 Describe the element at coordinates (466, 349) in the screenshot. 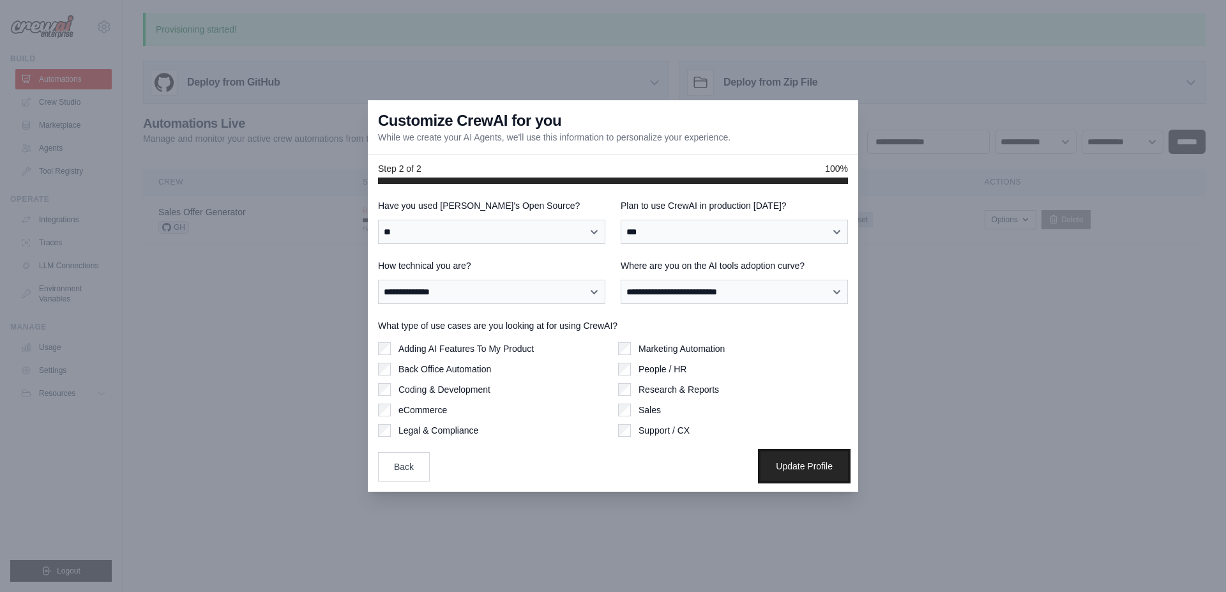

I see `label: Adding AI Features To My Product` at that location.